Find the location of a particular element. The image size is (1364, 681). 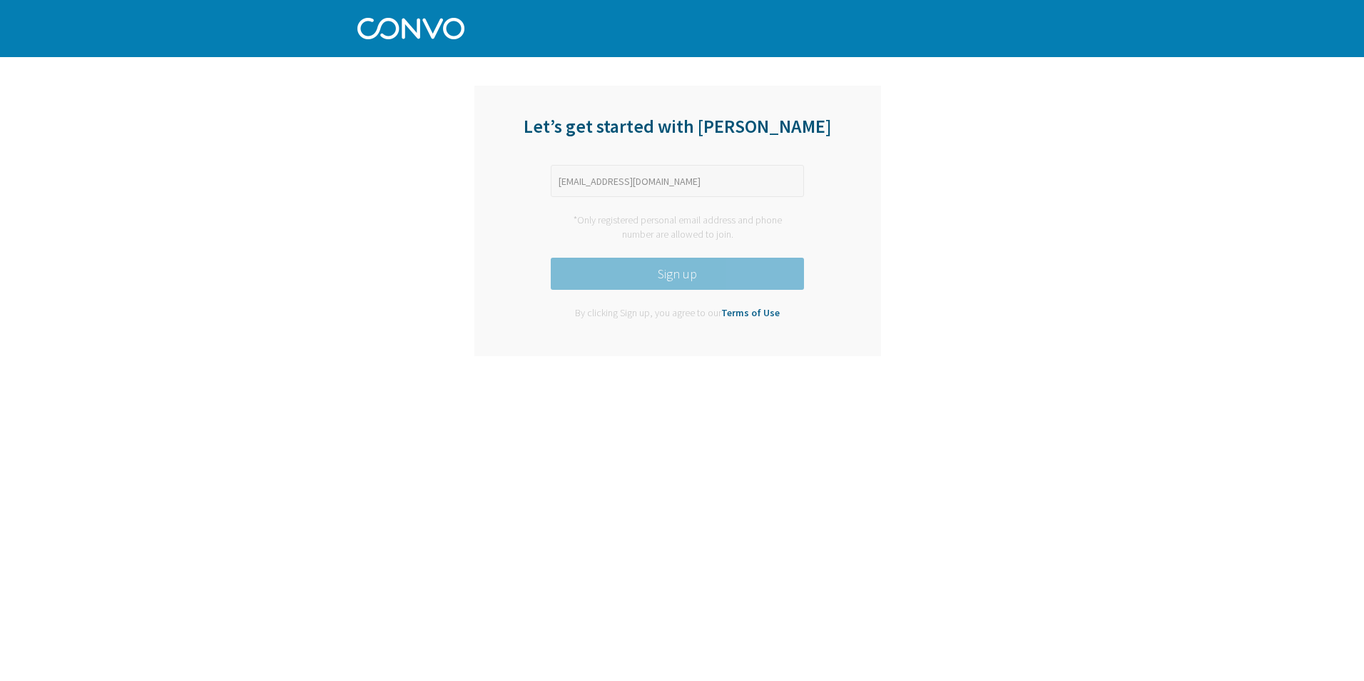

a: Terms of Use is located at coordinates (750, 312).